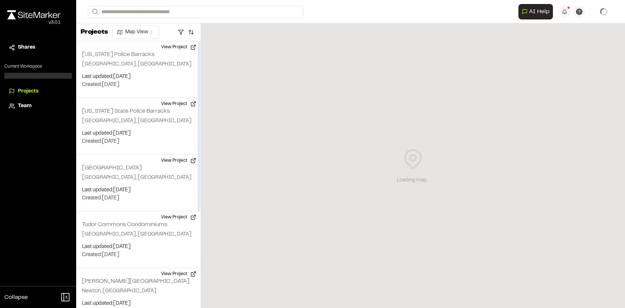 The image size is (625, 308). Describe the element at coordinates (540, 12) in the screenshot. I see `span: AI Help` at that location.